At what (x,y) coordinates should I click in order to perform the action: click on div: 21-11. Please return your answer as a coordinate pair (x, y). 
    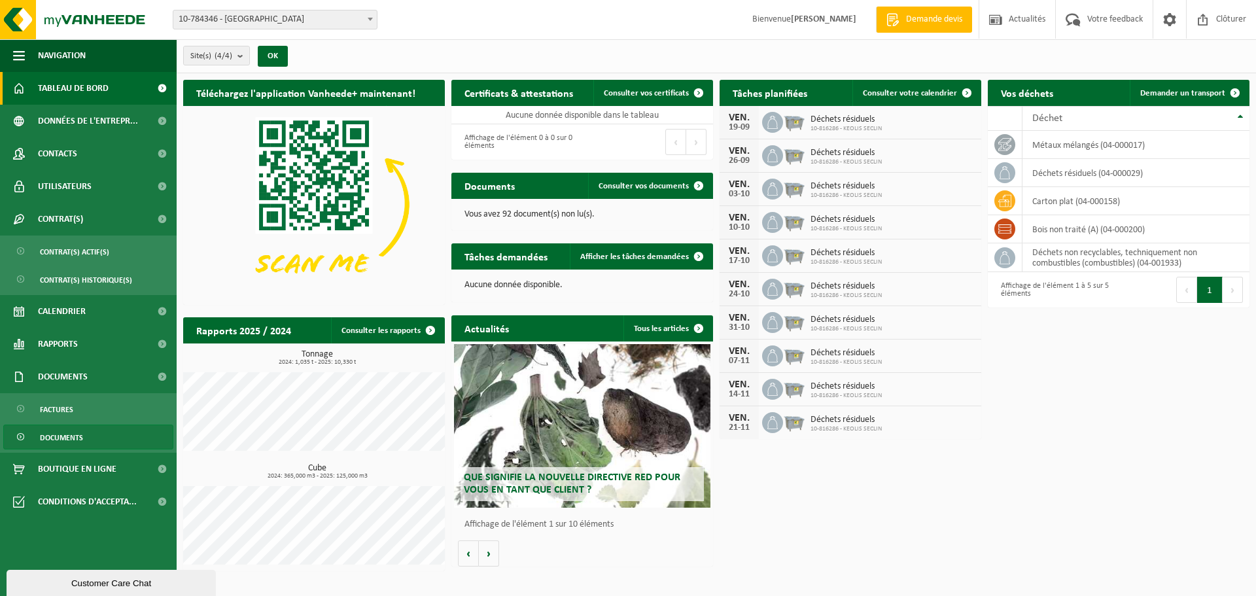
    Looking at the image, I should click on (739, 428).